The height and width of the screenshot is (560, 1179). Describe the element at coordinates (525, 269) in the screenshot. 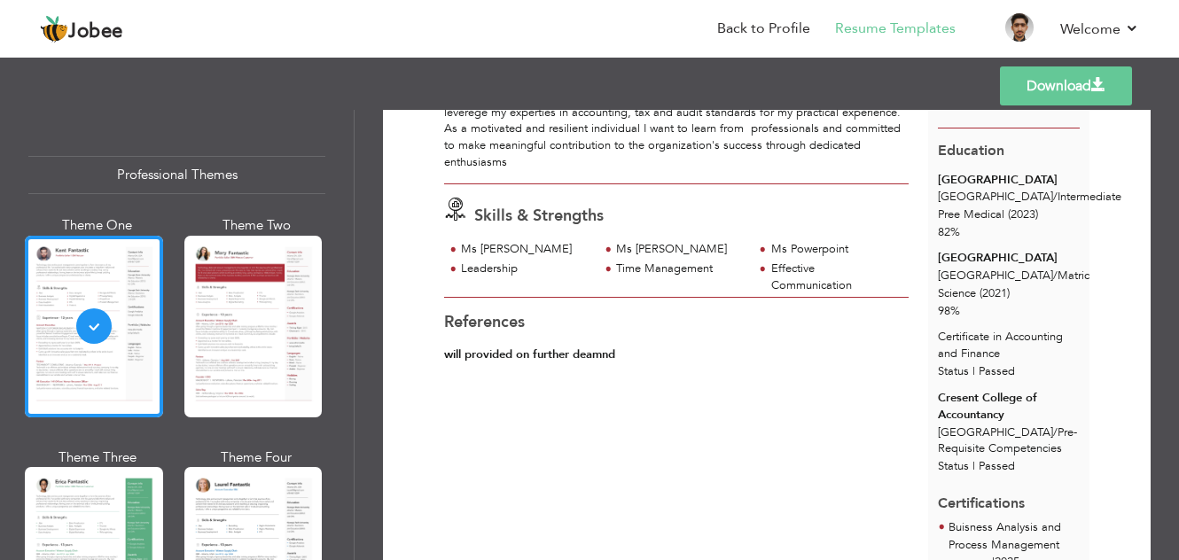

I see `div: Leadership` at that location.